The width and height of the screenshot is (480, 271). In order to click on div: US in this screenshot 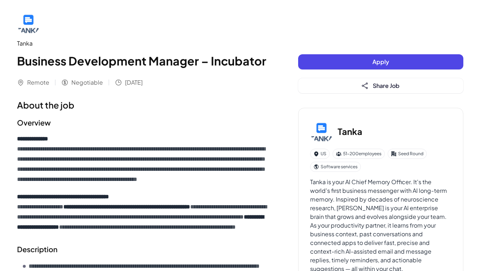, I will do `click(320, 154)`.